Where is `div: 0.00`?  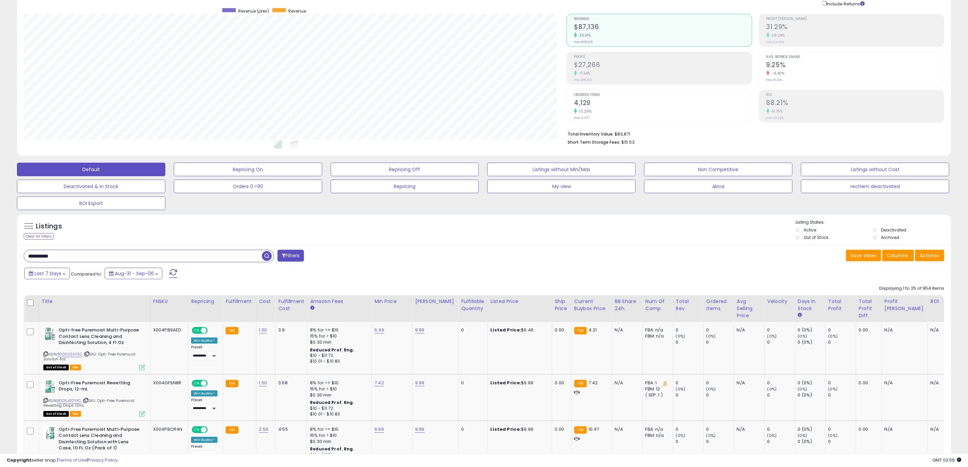
div: 0.00 is located at coordinates (868, 383).